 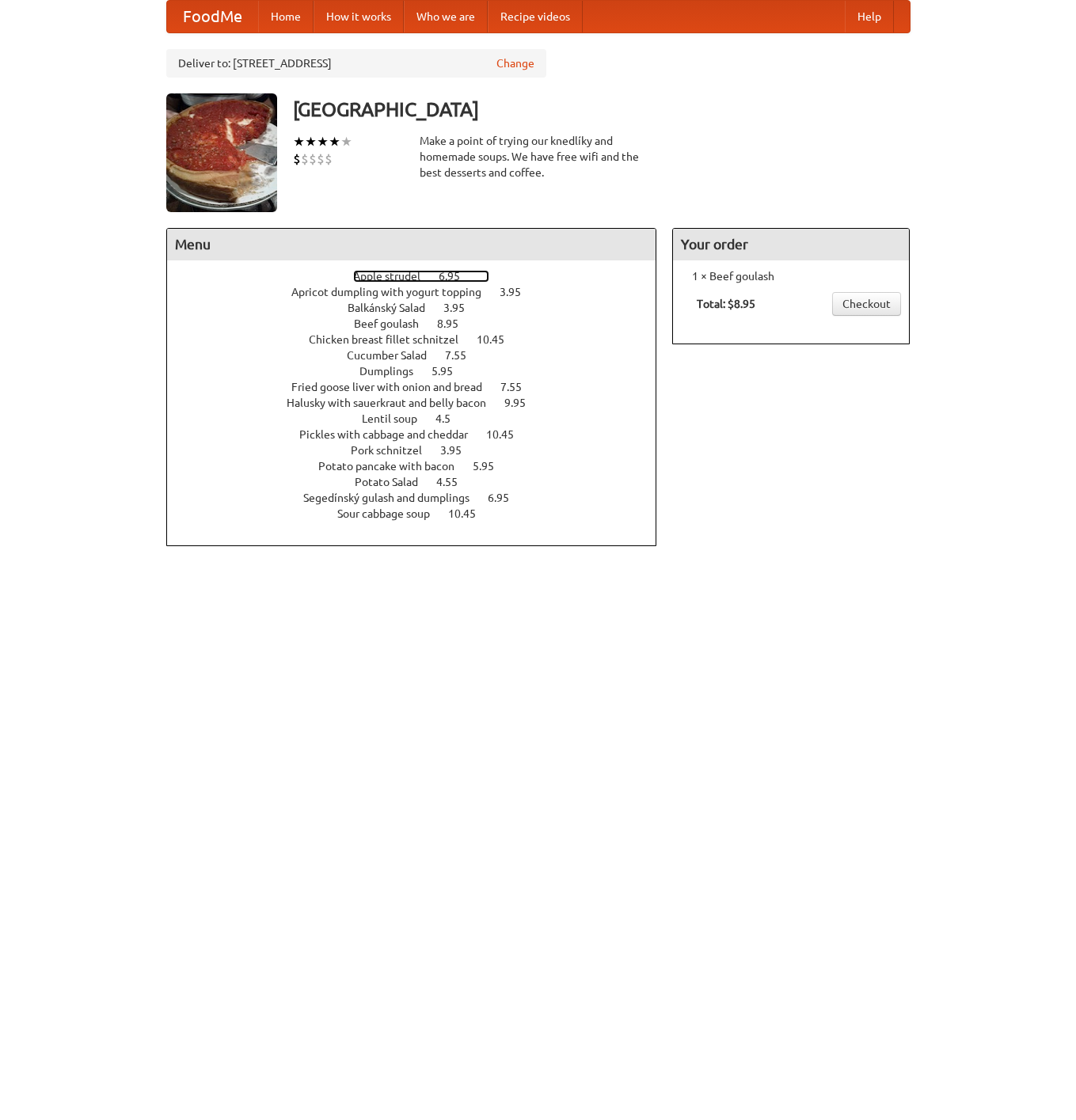 I want to click on a: Cucumber Salad 7.55, so click(x=422, y=356).